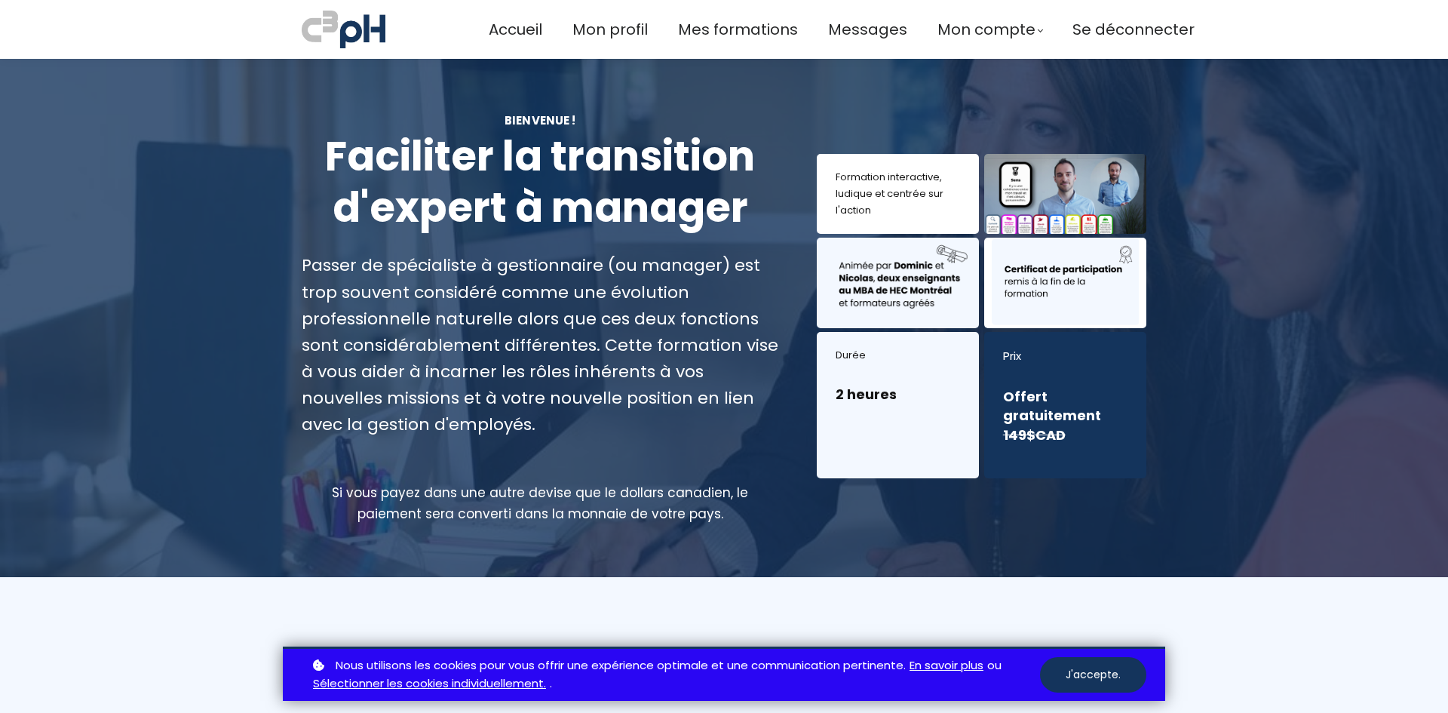 Image resolution: width=1448 pixels, height=713 pixels. Describe the element at coordinates (343, 29) in the screenshot. I see `img: a70bc7685e0efc0bd0b04b3506828469.jpeg` at that location.